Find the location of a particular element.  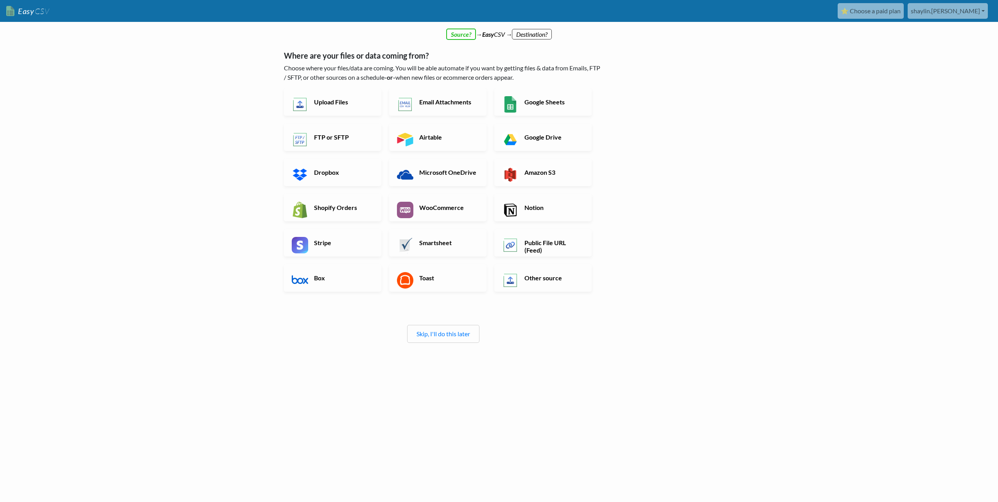

a: Airtable is located at coordinates (438, 137).